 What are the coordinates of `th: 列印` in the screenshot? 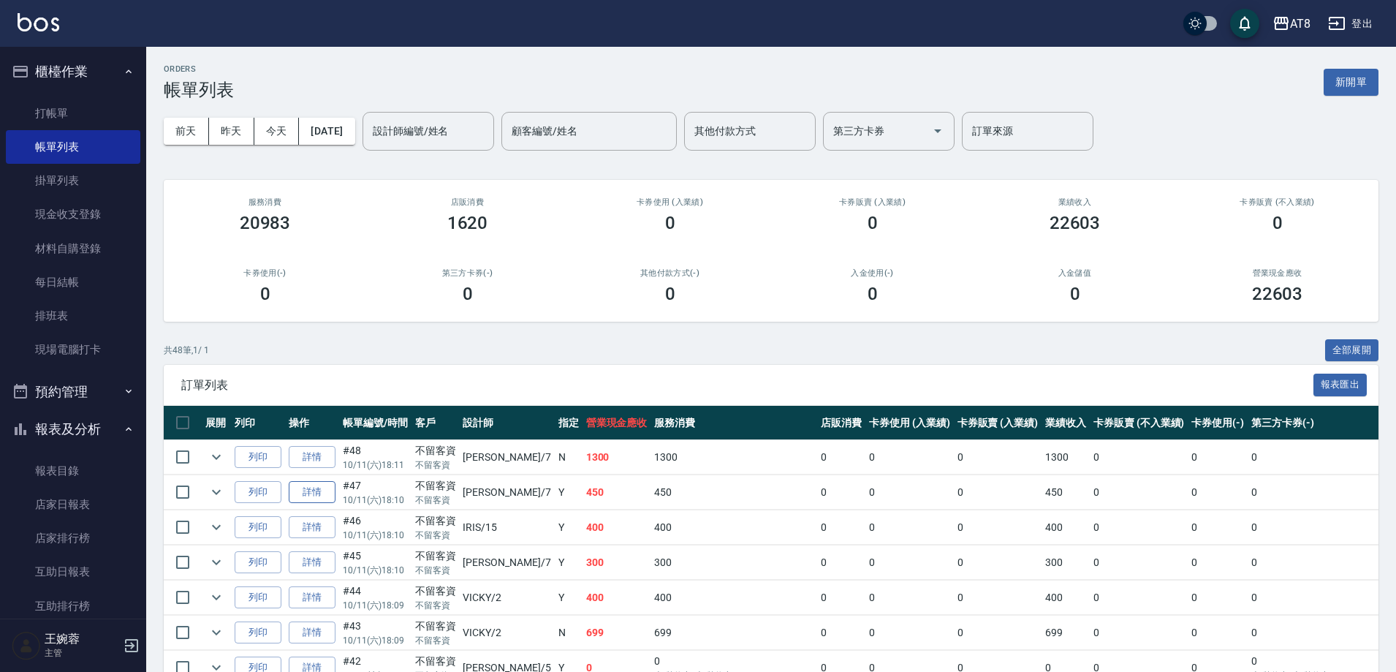 It's located at (258, 422).